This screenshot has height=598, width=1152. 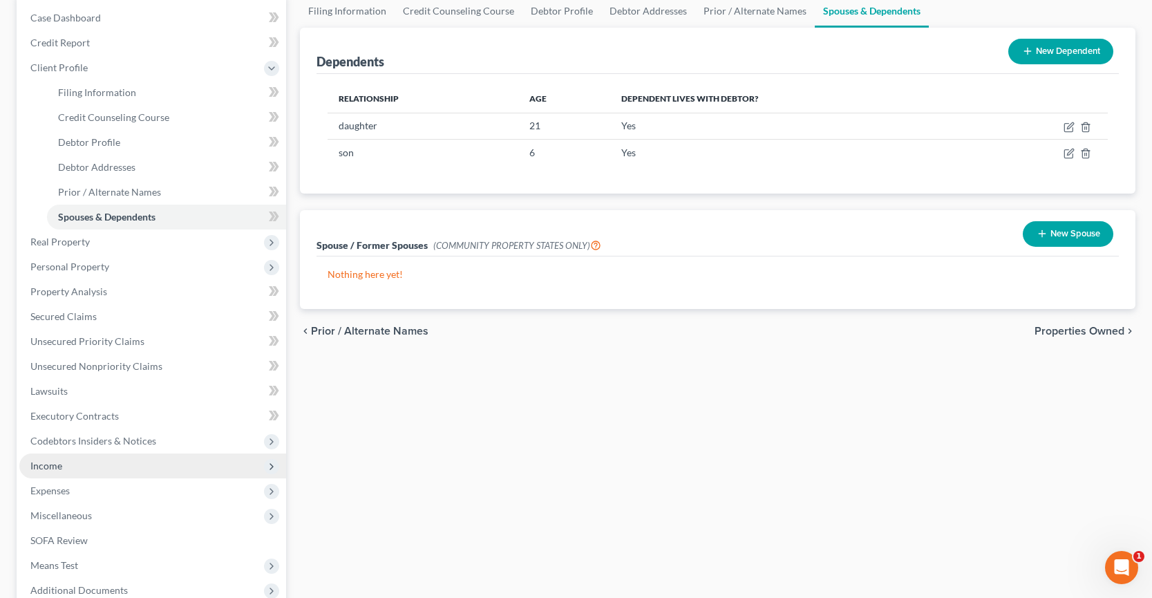 What do you see at coordinates (113, 117) in the screenshot?
I see `span: Credit Counseling Course` at bounding box center [113, 117].